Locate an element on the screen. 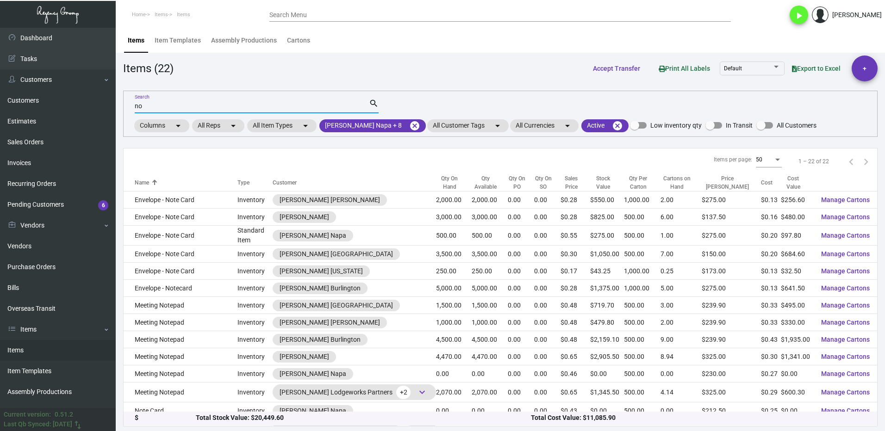 This screenshot has width=885, height=431. td: $212.50 is located at coordinates (731, 411).